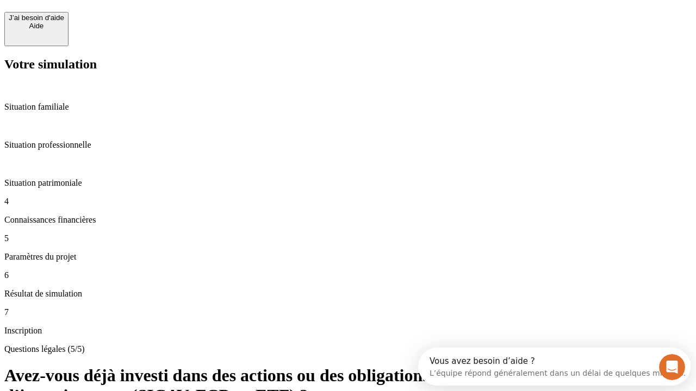 The height and width of the screenshot is (391, 696). I want to click on h2: Votre simulation, so click(348, 64).